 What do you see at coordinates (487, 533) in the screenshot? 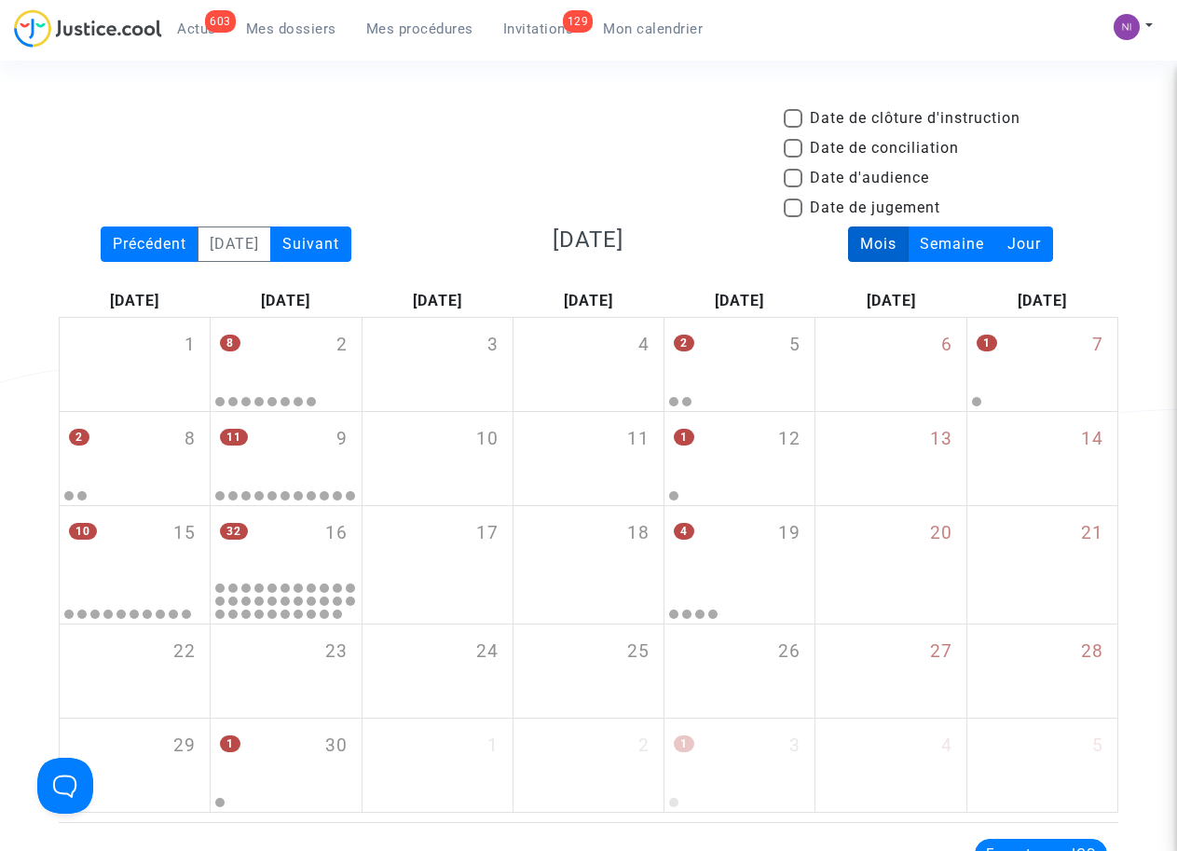
I see `span: 17` at bounding box center [487, 533].